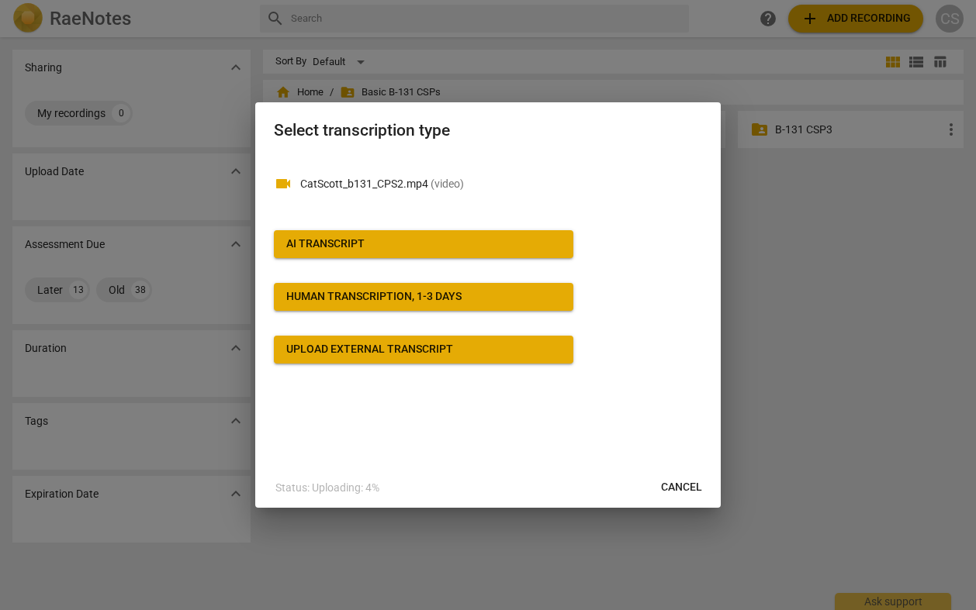 This screenshot has width=976, height=610. I want to click on button: AI Transcript, so click(423, 244).